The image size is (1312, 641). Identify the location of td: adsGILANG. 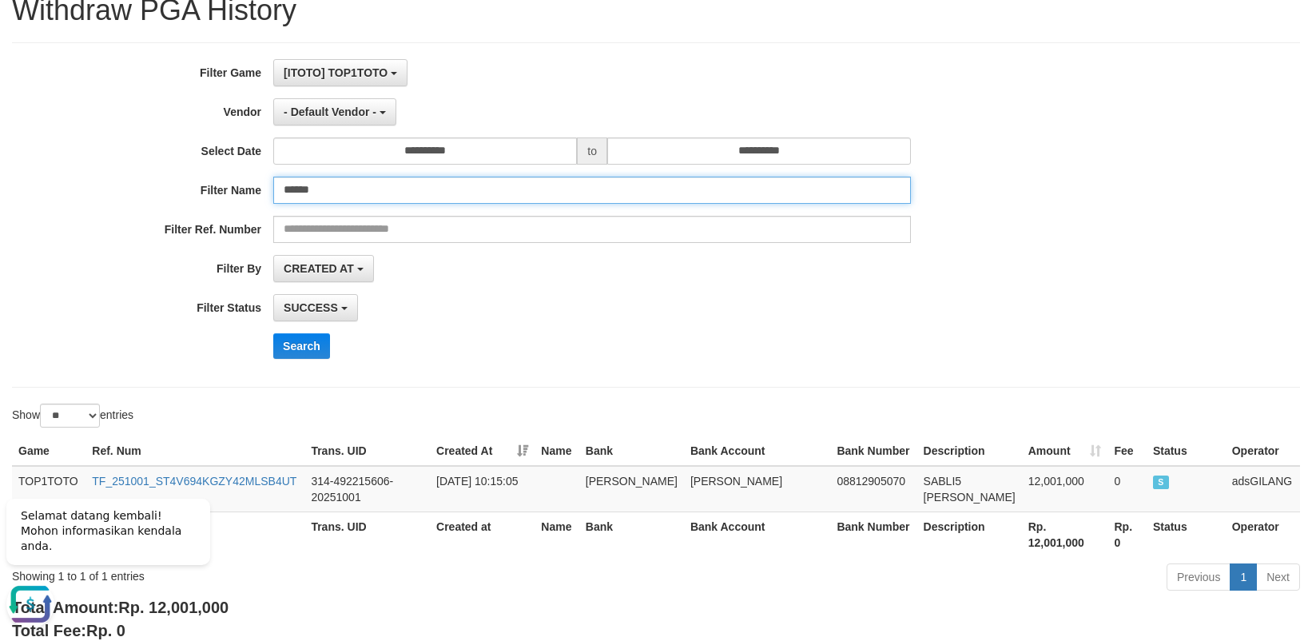
(1263, 489).